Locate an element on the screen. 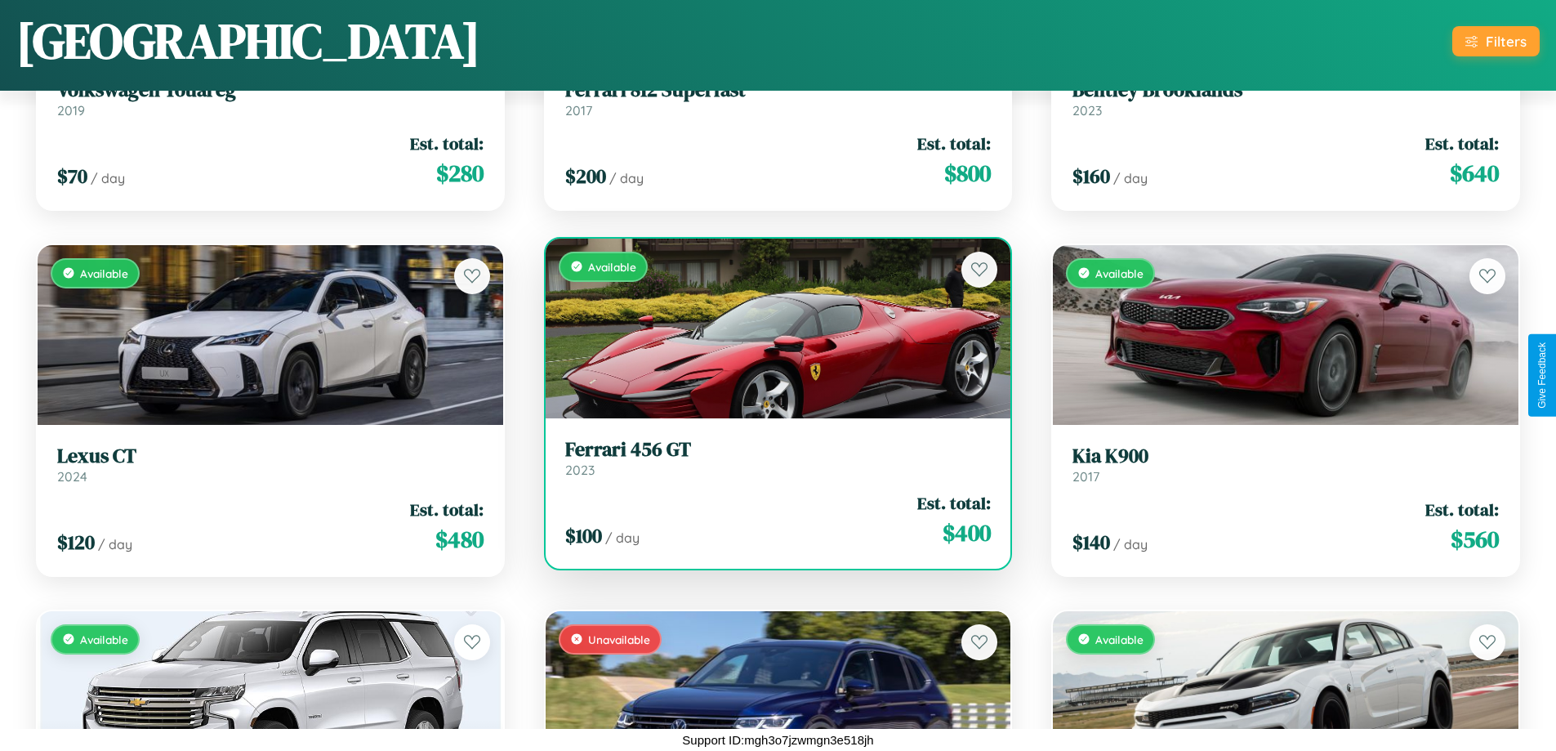  span: $ 160 is located at coordinates (1091, 176).